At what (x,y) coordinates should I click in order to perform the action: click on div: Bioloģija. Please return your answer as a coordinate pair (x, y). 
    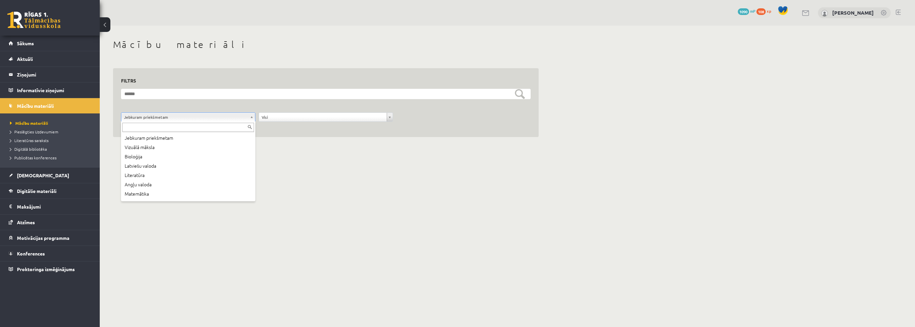
    Looking at the image, I should click on (188, 157).